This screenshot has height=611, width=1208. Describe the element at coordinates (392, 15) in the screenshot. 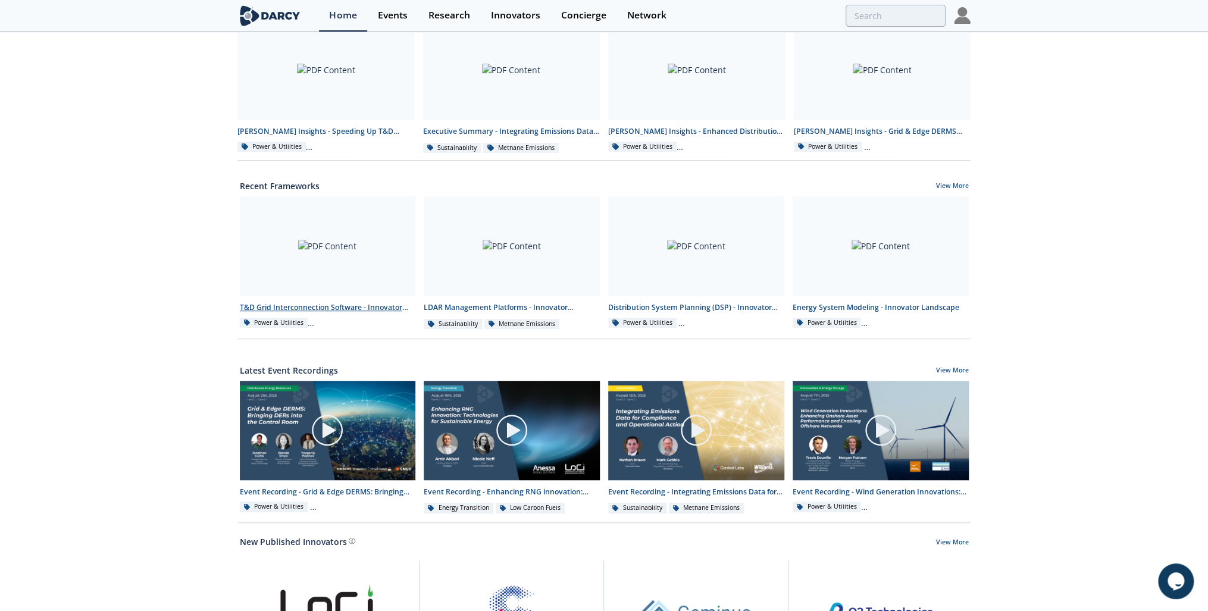

I see `div: Events` at that location.